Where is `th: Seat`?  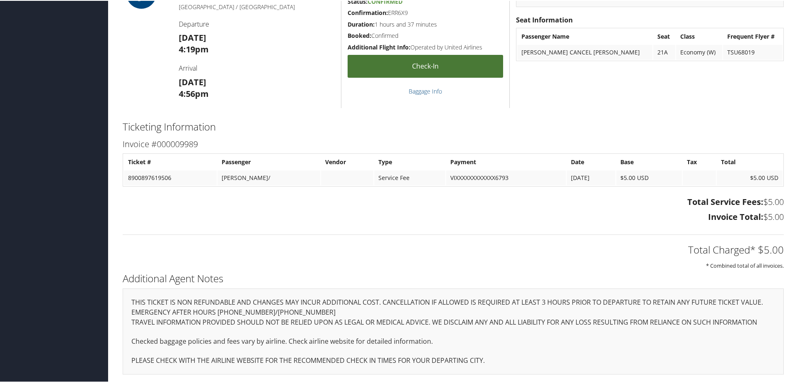
th: Seat is located at coordinates (664, 36).